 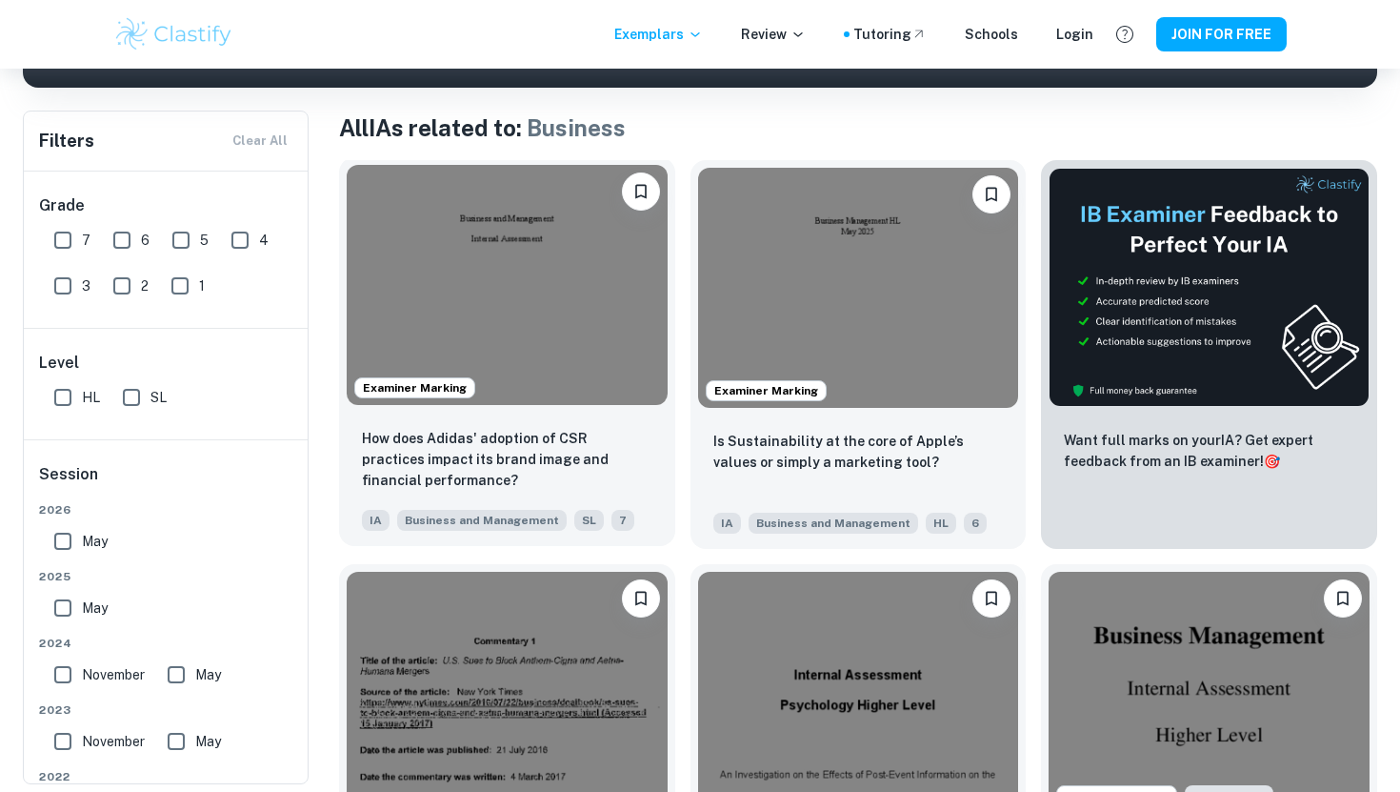 I want to click on button: JOIN FOR FREE, so click(x=1221, y=34).